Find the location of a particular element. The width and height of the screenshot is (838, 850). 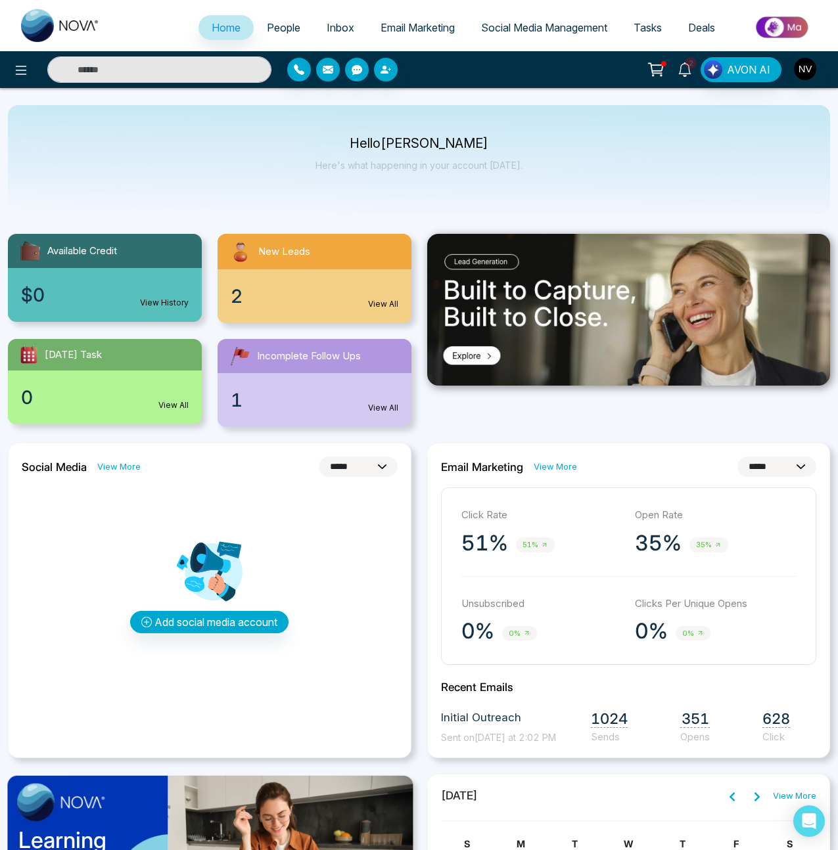

p: Open Rate is located at coordinates (715, 515).